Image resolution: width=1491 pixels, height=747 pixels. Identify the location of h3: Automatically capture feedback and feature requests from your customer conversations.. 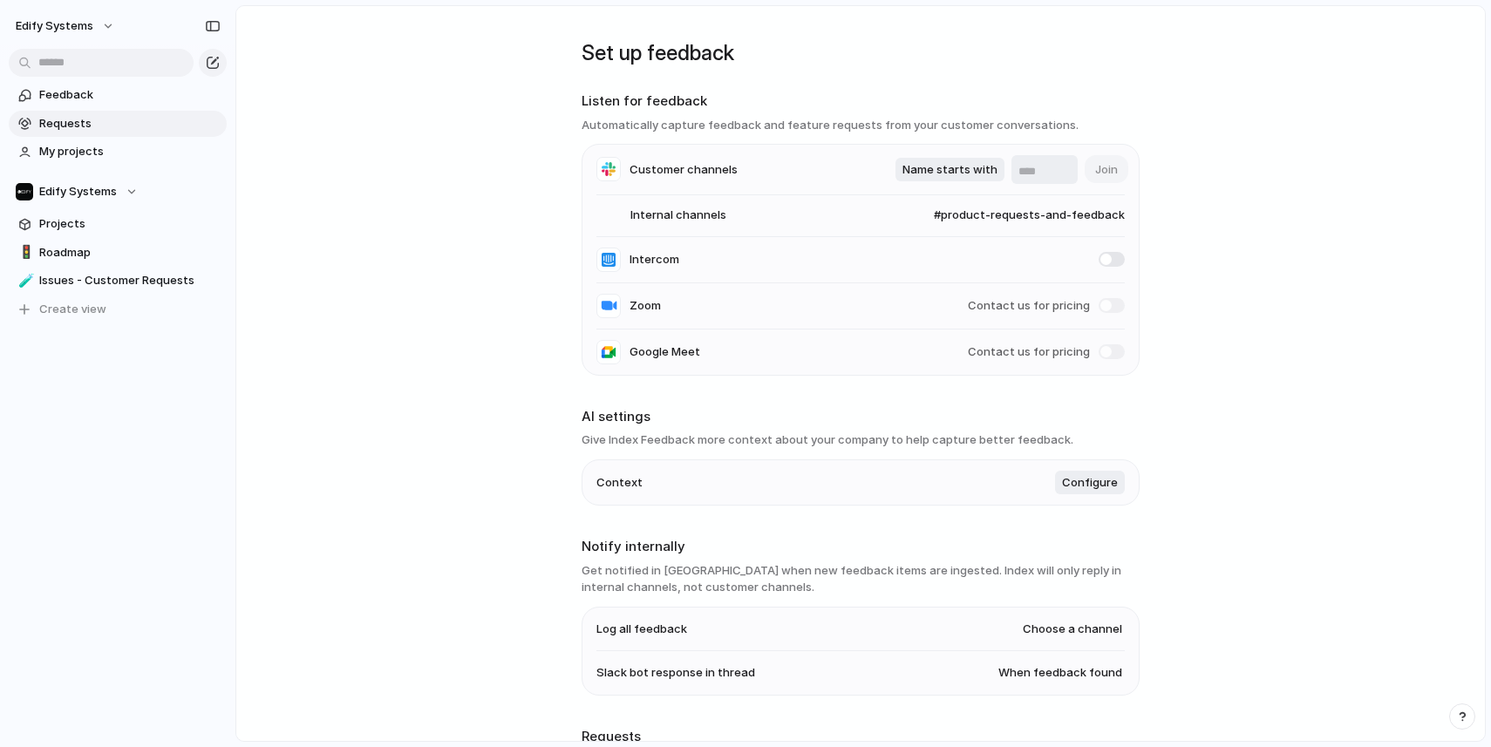
(861, 126).